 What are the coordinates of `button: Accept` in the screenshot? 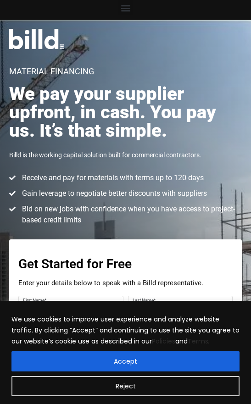 It's located at (125, 361).